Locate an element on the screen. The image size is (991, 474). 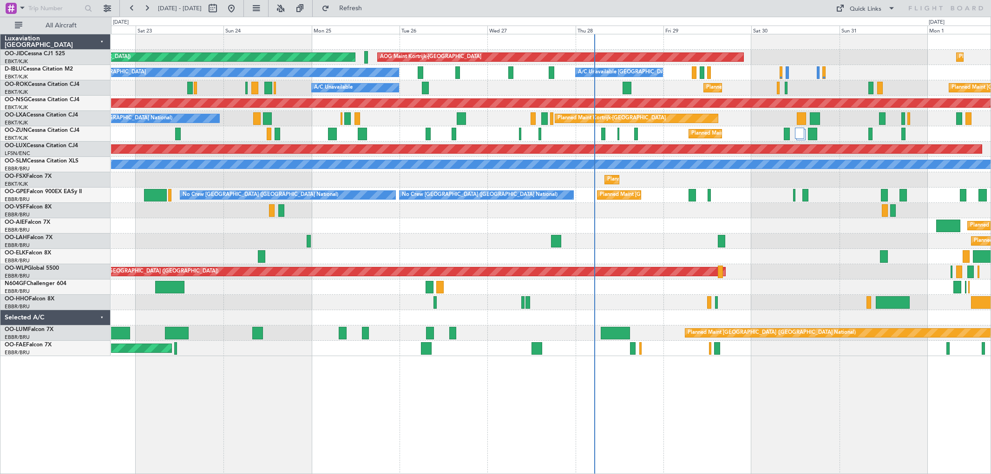
a: OO-ZUNCessna Citation CJ4 is located at coordinates (42, 131).